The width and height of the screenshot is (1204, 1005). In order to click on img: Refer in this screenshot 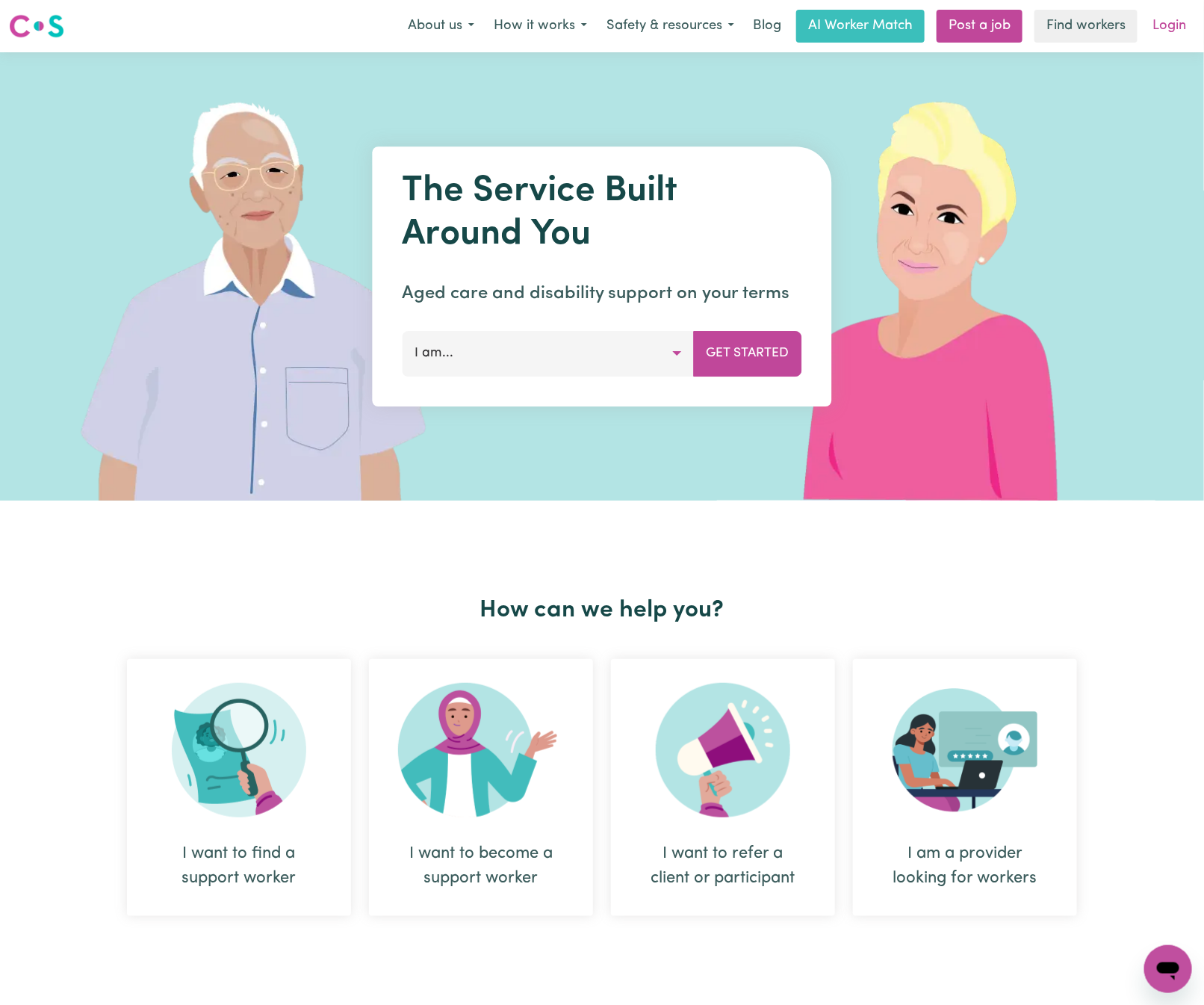, I will do `click(724, 750)`.